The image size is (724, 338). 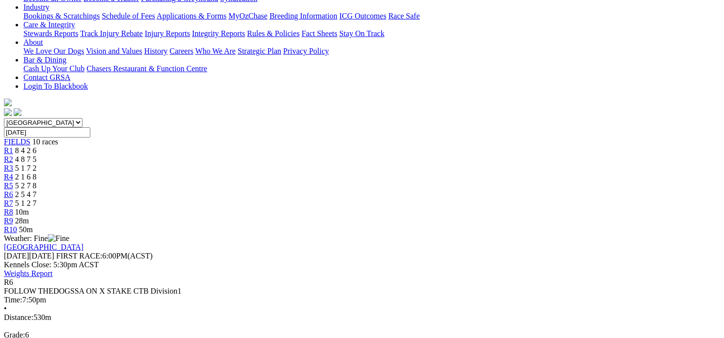 I want to click on div: 7:50pm, so click(x=362, y=300).